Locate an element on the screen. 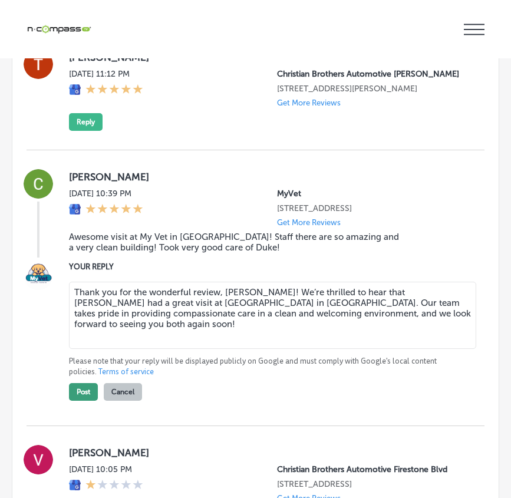  label: YOUR REPLY is located at coordinates (267, 267).